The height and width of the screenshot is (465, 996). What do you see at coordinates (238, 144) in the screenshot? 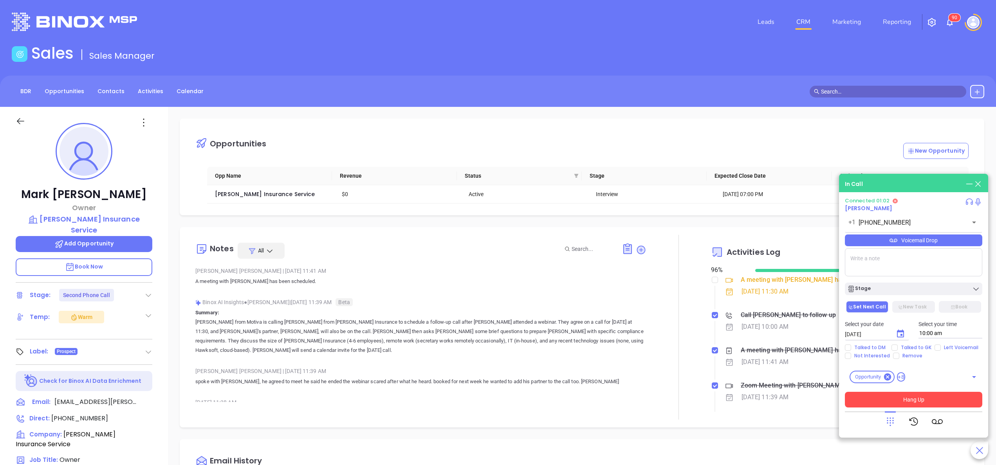
I see `div: Opportunities` at bounding box center [238, 144].